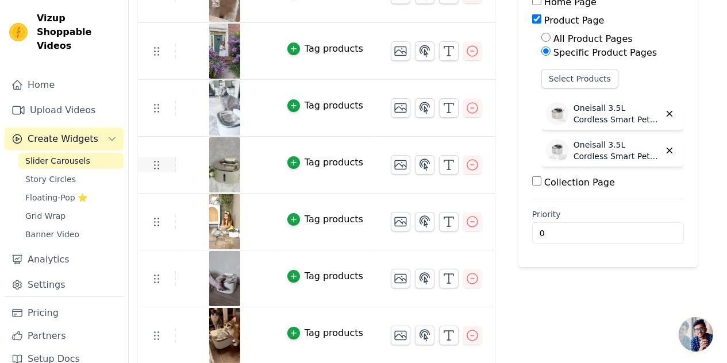 The width and height of the screenshot is (727, 363). I want to click on img: tab_keywords_by_traffic_grey.svg, so click(122, 72).